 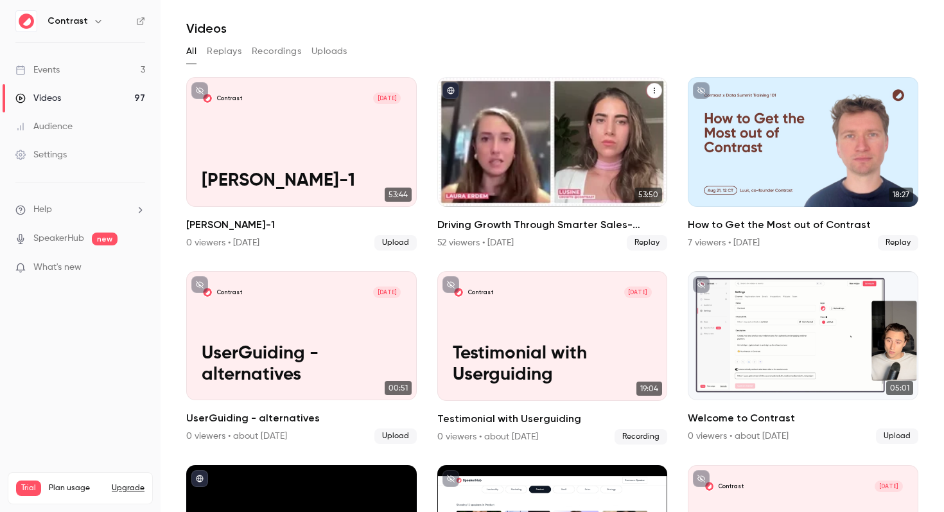 What do you see at coordinates (649, 389) in the screenshot?
I see `span: 19:04` at bounding box center [649, 389].